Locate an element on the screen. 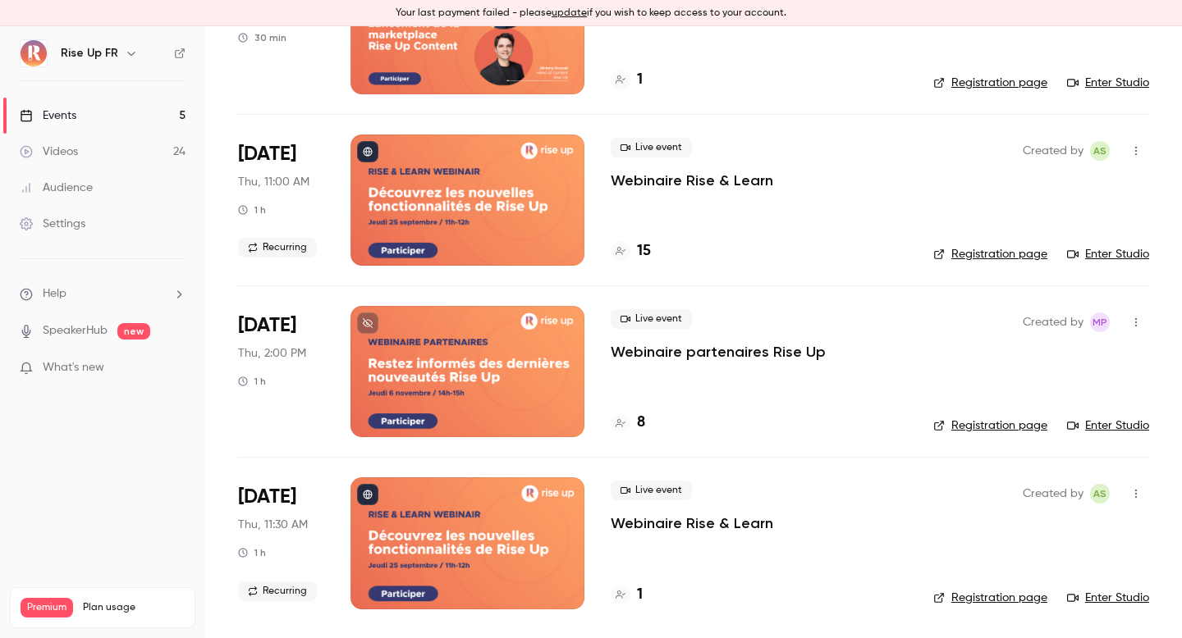  p: Videos is located at coordinates (36, 625).